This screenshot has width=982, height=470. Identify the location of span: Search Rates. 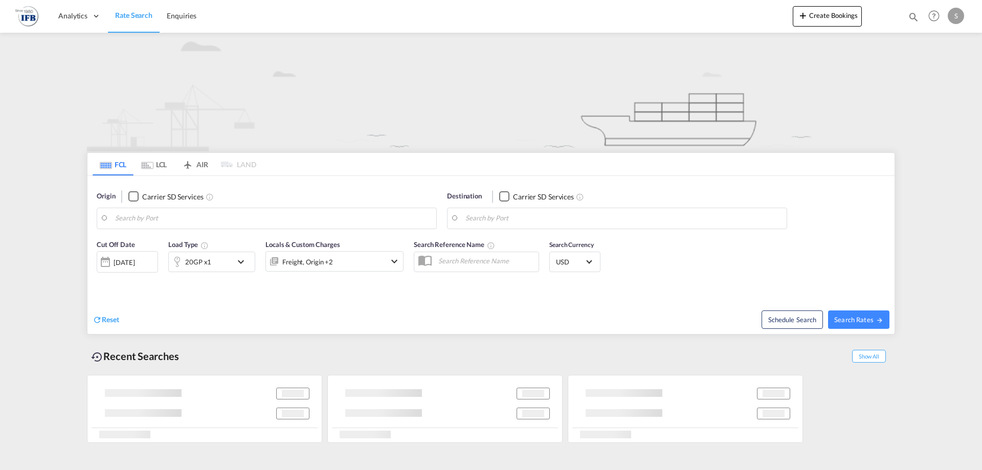
(858, 320).